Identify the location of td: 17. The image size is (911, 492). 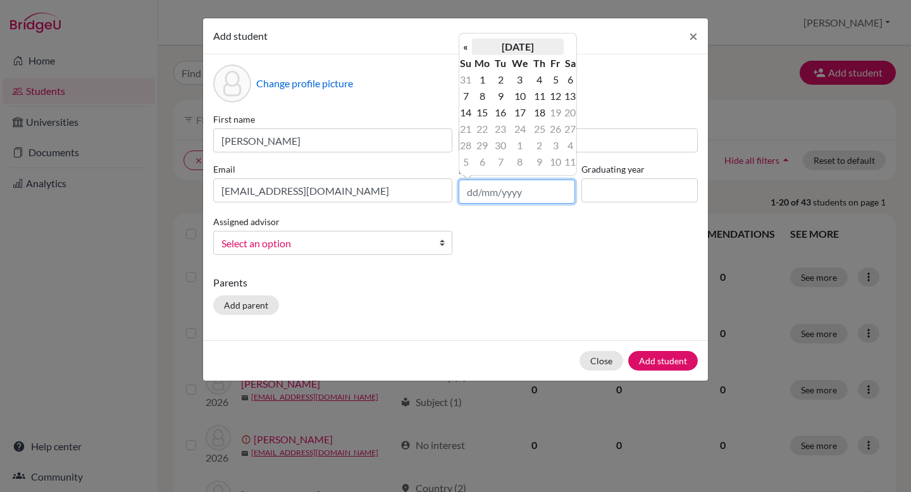
(519, 113).